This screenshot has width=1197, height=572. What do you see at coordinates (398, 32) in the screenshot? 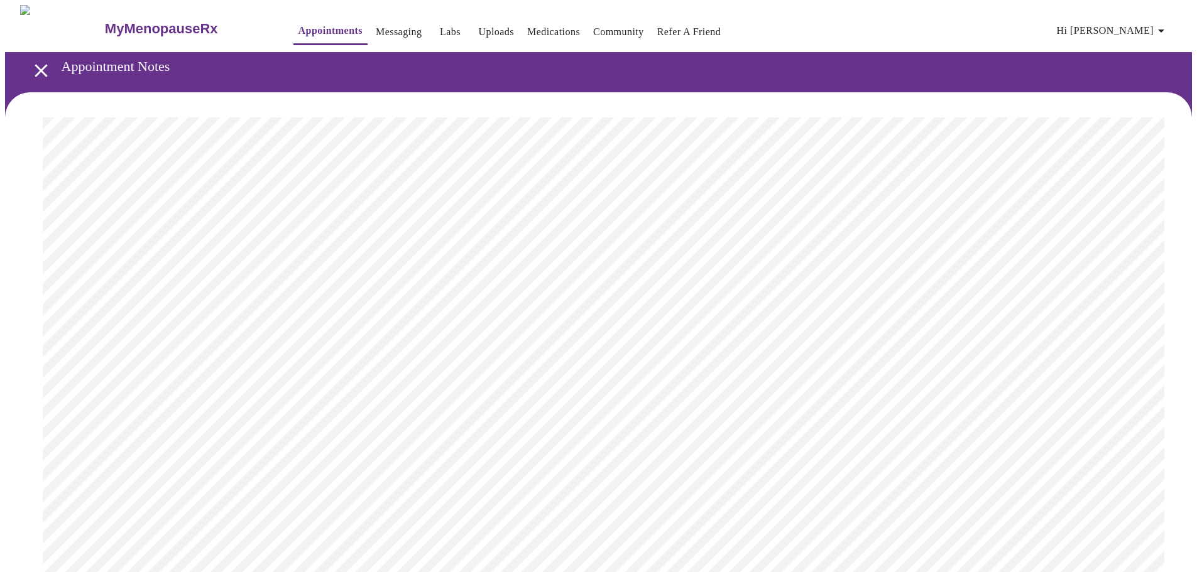
I see `a: Messaging` at bounding box center [398, 32].